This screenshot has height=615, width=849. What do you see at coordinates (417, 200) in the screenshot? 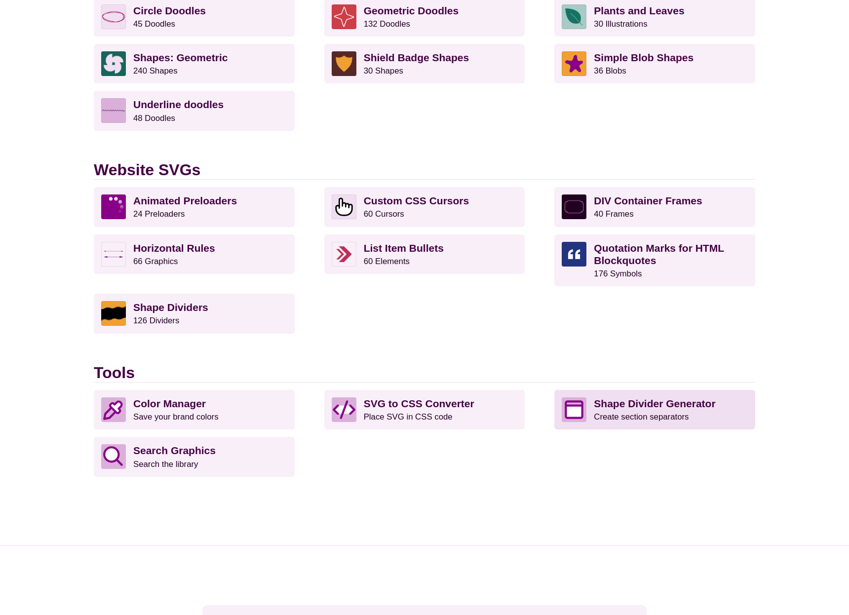
I see `strong: Custom CSS Cursors` at bounding box center [417, 200].